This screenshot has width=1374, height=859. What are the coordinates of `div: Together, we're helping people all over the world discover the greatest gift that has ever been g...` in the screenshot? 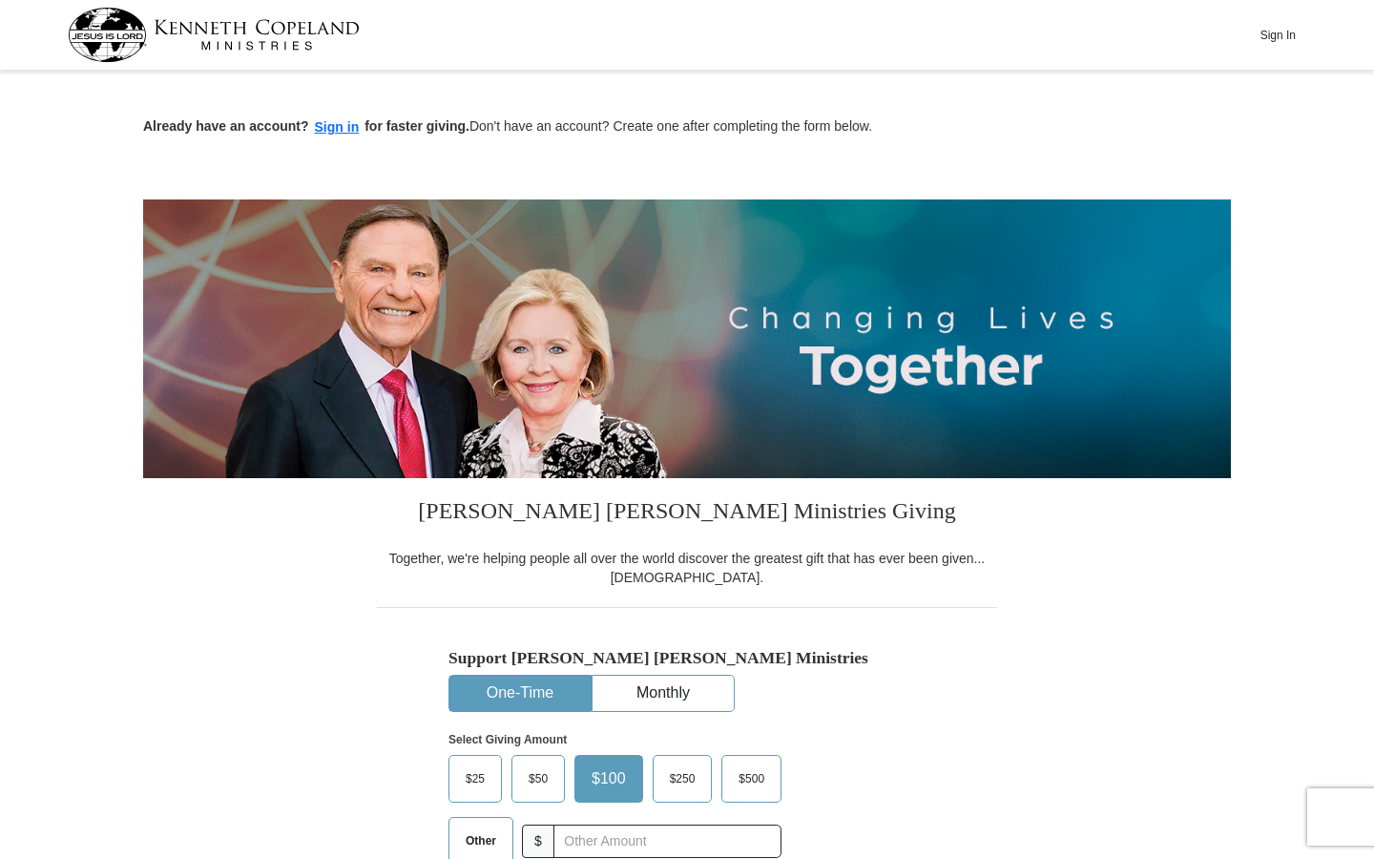 It's located at (687, 568).